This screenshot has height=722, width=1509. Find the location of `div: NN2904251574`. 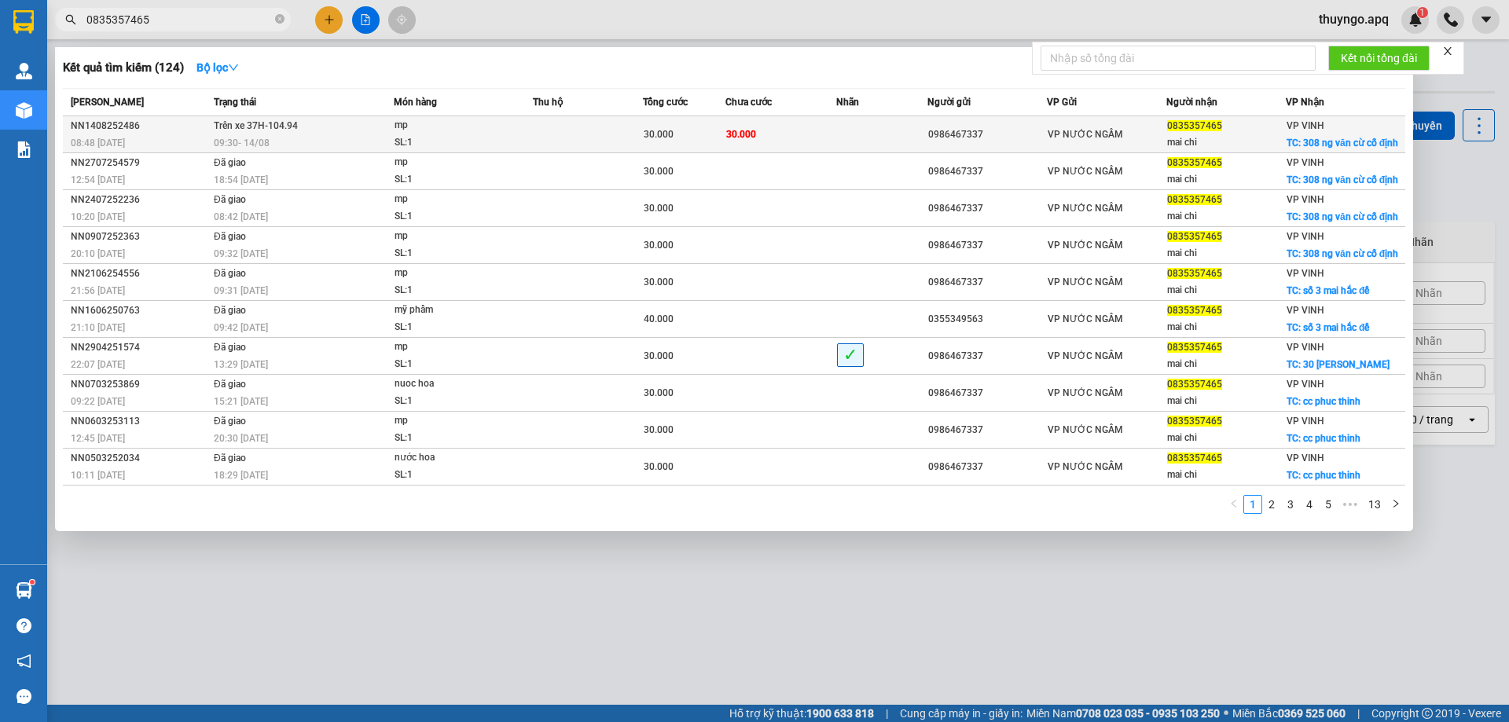

div: NN2904251574 is located at coordinates (140, 347).